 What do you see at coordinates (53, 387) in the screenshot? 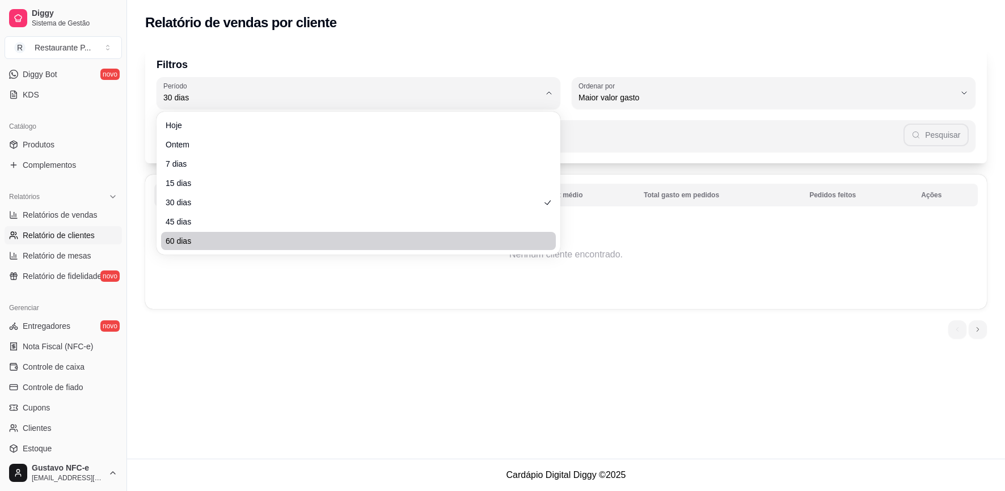
I see `span: Controle de fiado` at bounding box center [53, 387].